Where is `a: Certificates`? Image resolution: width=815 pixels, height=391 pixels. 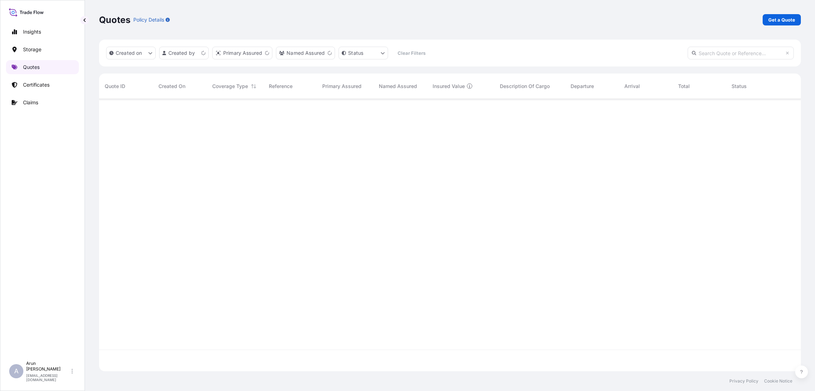
a: Certificates is located at coordinates (42, 85).